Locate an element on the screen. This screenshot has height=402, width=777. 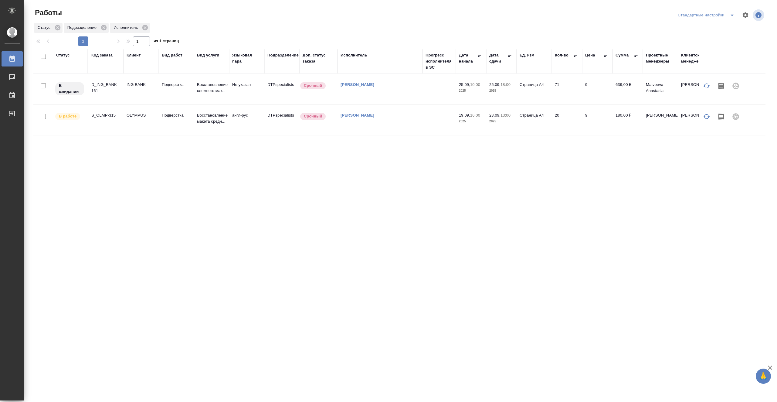
p: Исполнитель is located at coordinates (127, 28).